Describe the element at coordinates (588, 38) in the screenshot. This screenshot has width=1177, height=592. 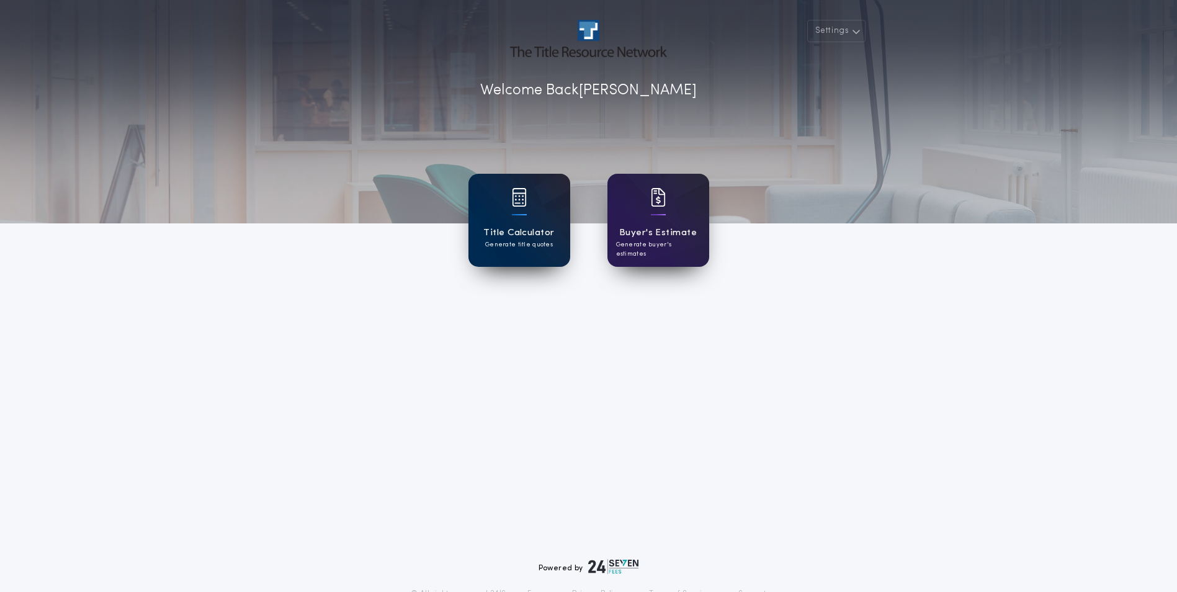
I see `img: account-logo` at that location.